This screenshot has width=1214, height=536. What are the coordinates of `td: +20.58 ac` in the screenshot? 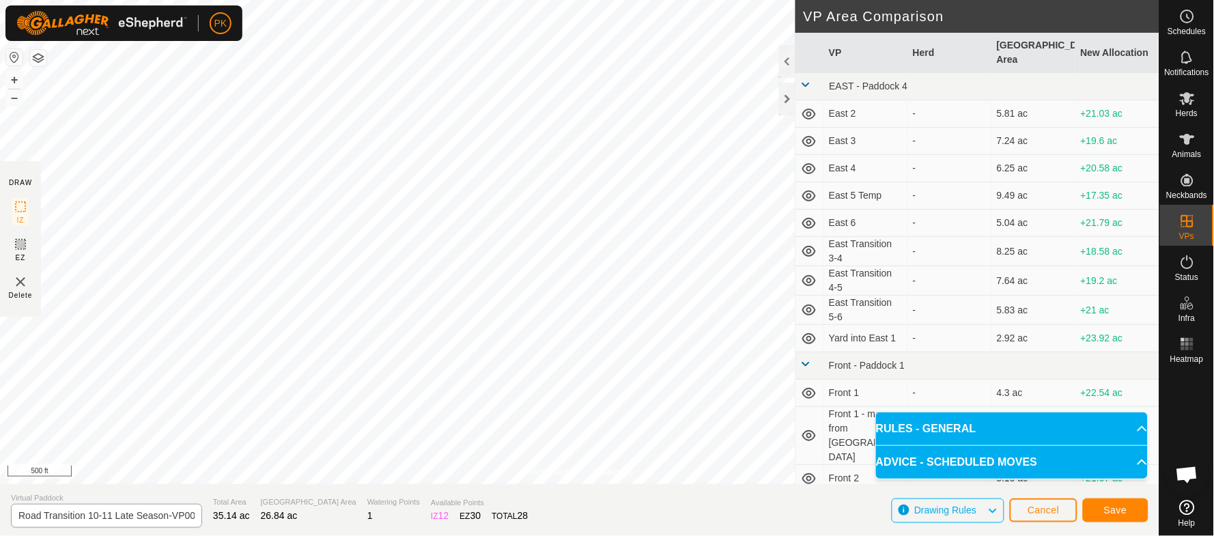 It's located at (1117, 169).